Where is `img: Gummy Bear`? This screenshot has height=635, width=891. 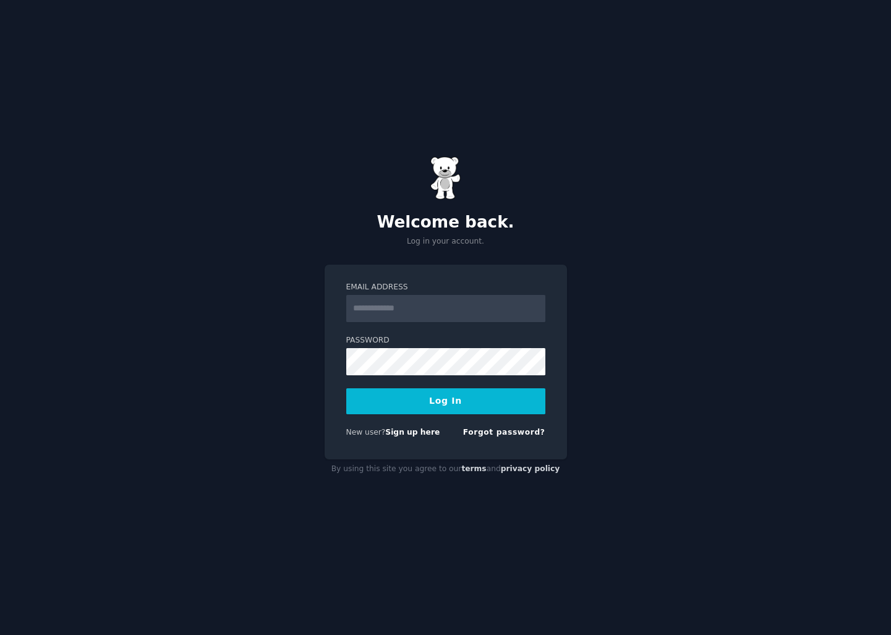
img: Gummy Bear is located at coordinates (446, 178).